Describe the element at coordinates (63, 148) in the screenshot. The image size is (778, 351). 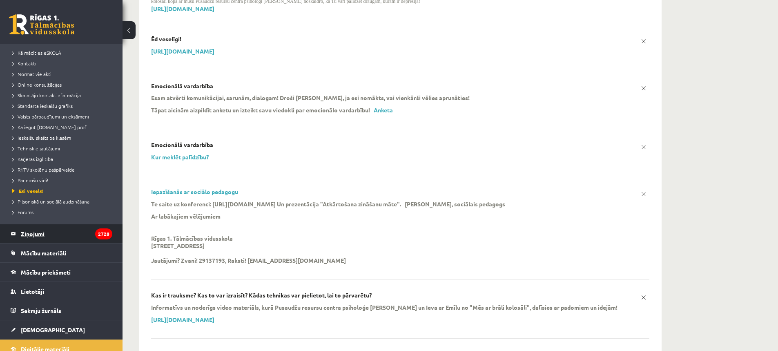
I see `a: Tehniskie jautājumi` at that location.